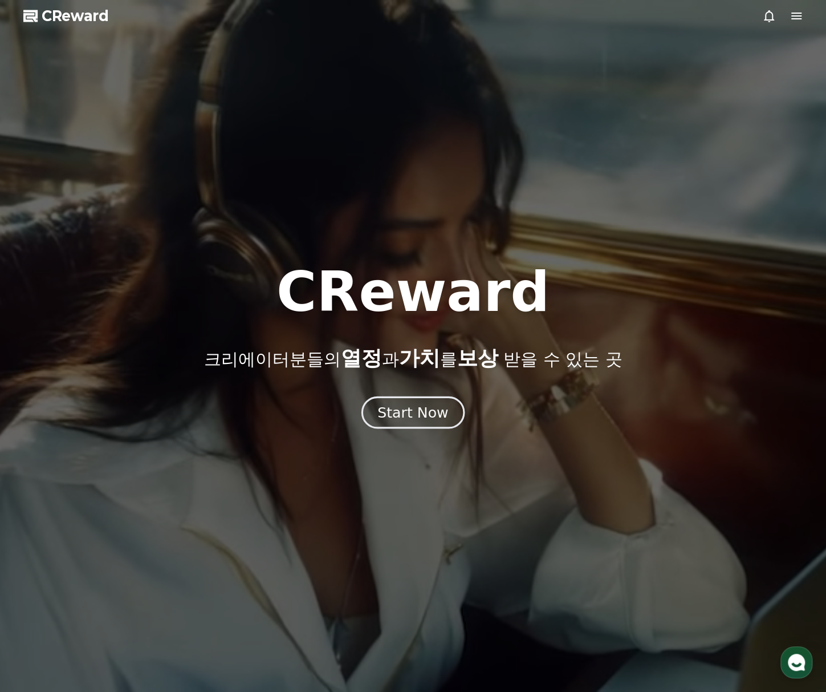  I want to click on a: Start Now, so click(413, 413).